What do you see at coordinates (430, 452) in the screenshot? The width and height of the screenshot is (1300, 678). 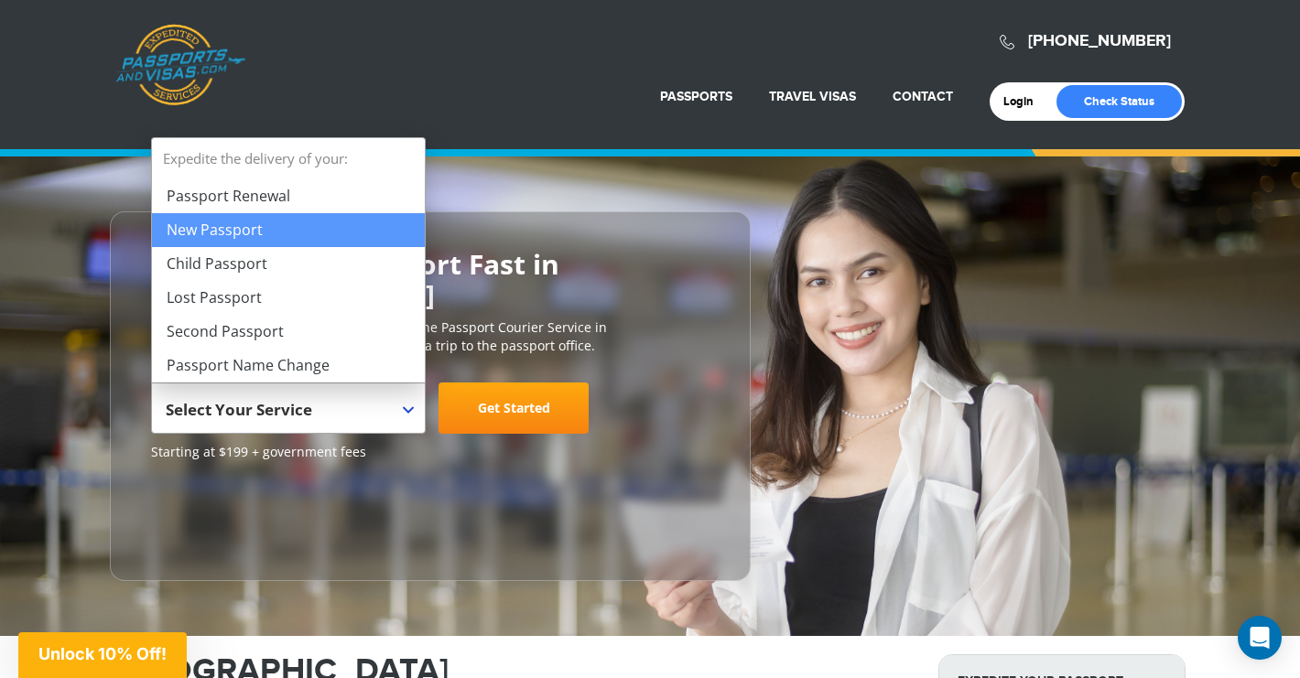 I see `span: Starting at $199 + government fees` at bounding box center [430, 452].